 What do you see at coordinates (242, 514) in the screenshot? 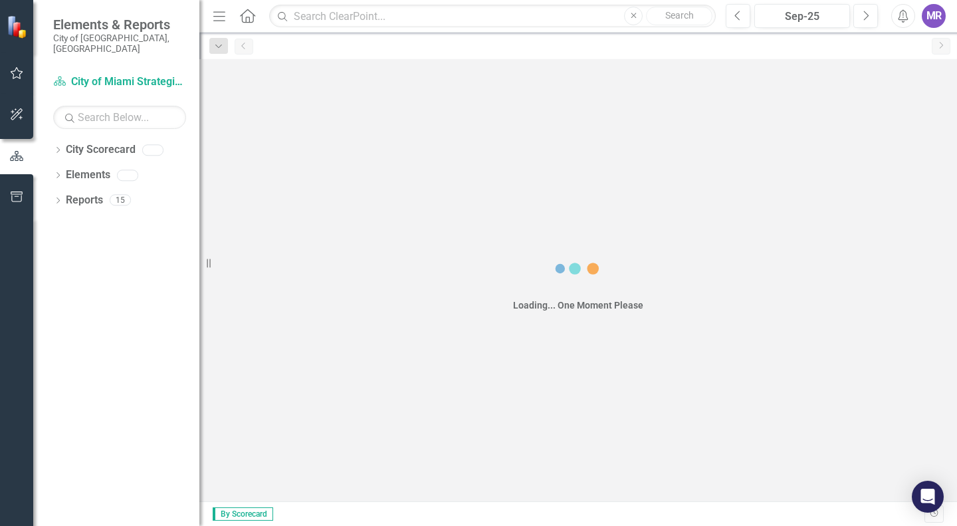
I see `span: By Scorecard` at bounding box center [242, 514].